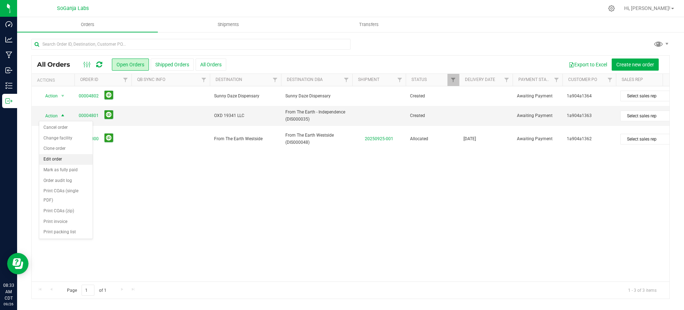 The width and height of the screenshot is (684, 310). I want to click on span: SoGanja Labs, so click(73, 8).